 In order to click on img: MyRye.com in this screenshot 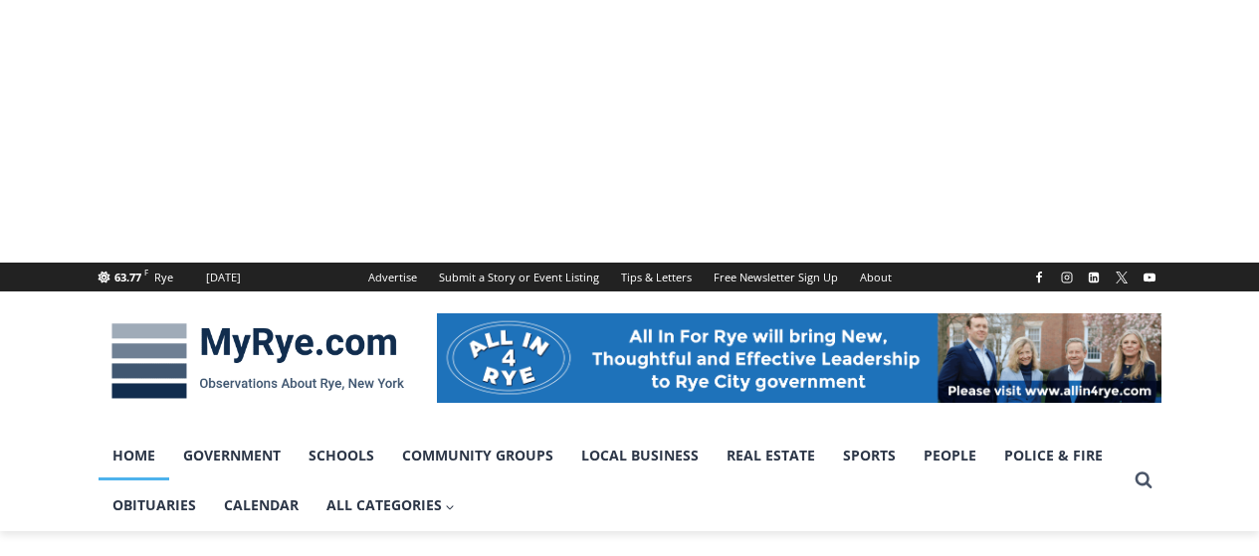, I will do `click(258, 361)`.